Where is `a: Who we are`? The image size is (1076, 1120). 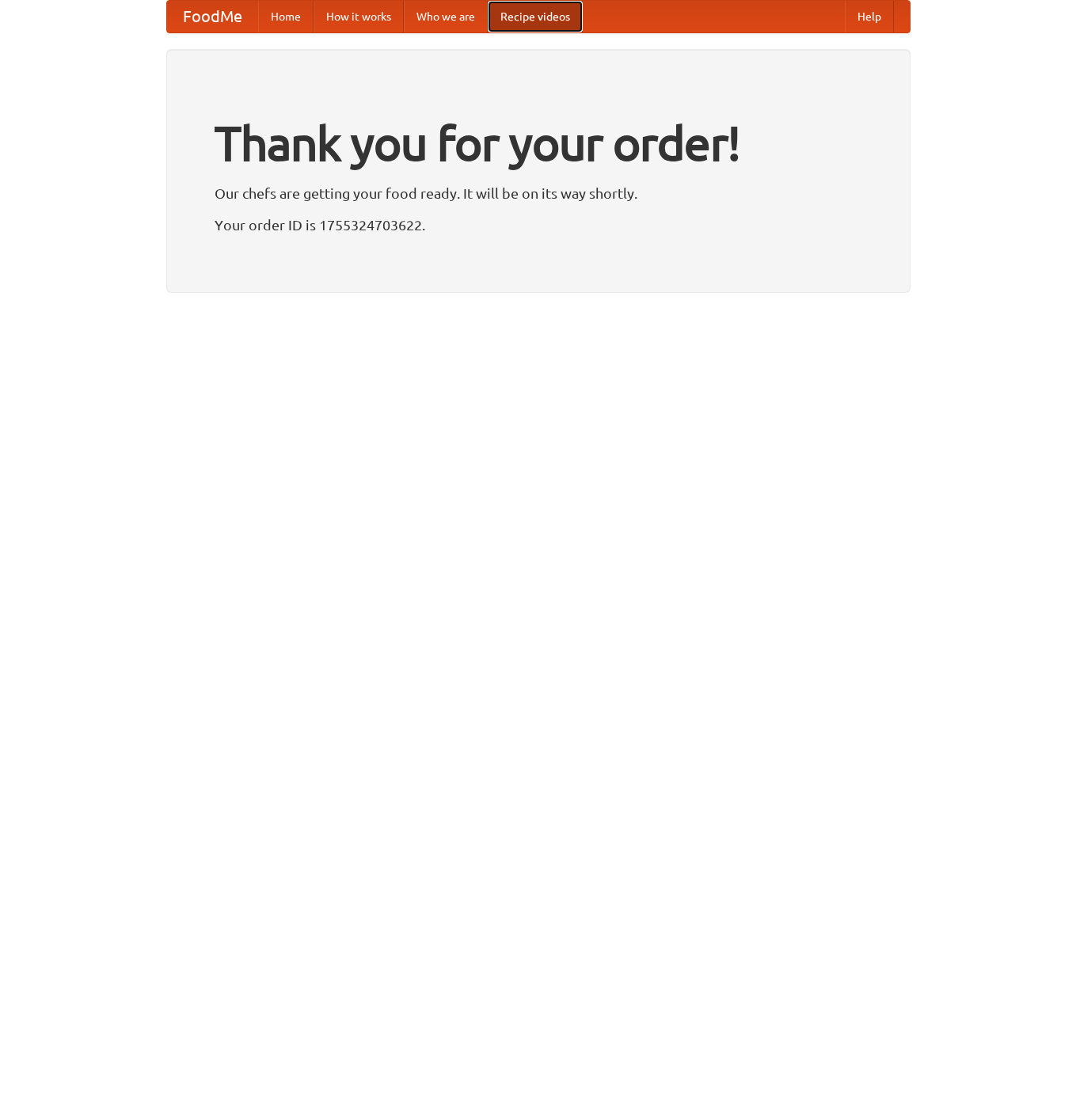
a: Who we are is located at coordinates (446, 16).